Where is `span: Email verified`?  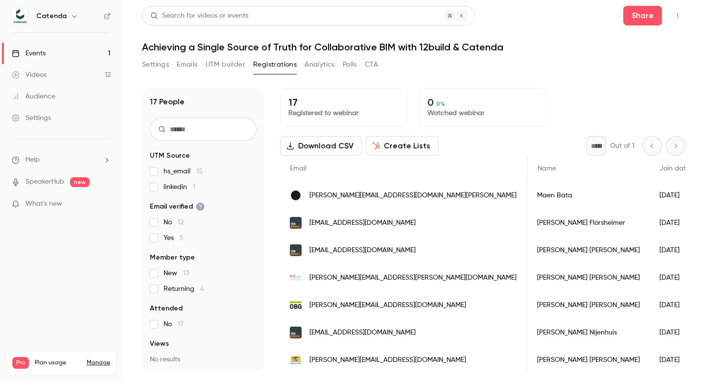
span: Email verified is located at coordinates (177, 207).